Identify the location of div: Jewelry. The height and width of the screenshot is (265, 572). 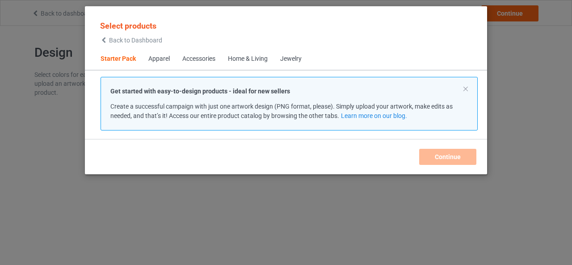
(291, 59).